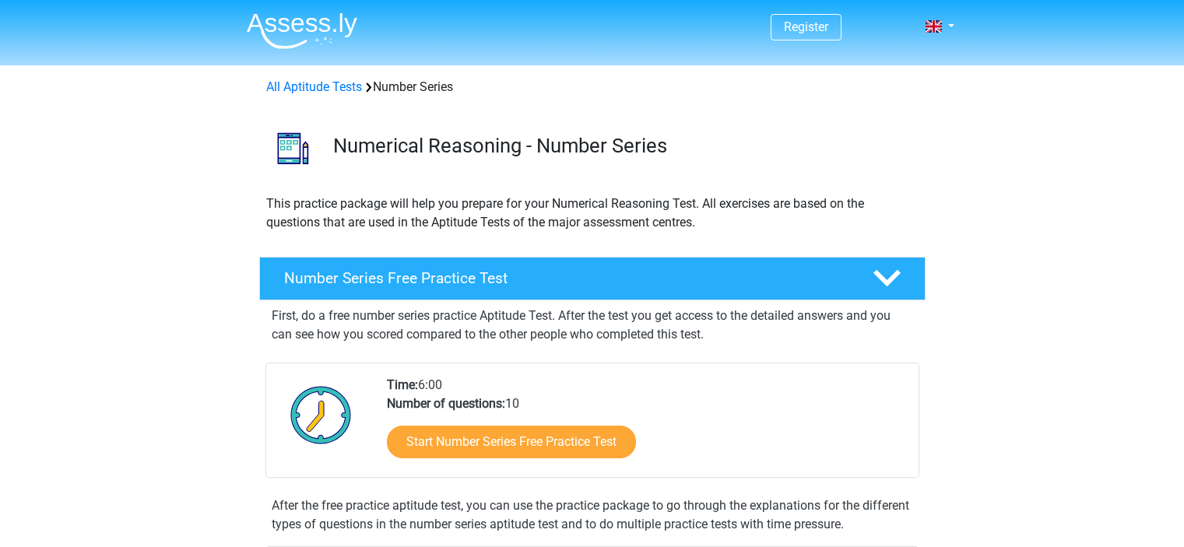  Describe the element at coordinates (293, 148) in the screenshot. I see `img: number series` at that location.